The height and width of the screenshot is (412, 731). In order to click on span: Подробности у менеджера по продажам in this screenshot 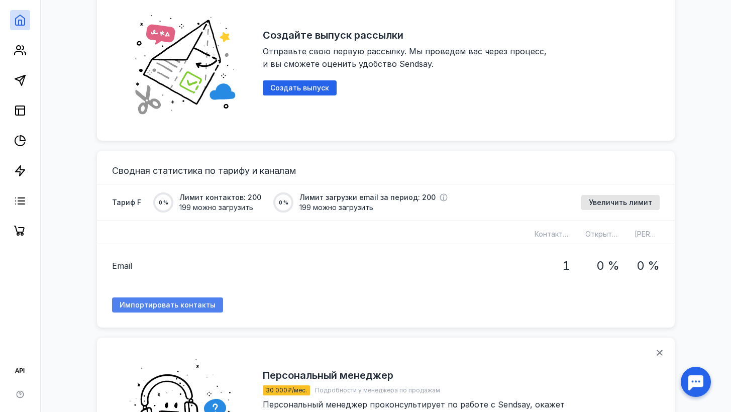, I will do `click(377, 390)`.